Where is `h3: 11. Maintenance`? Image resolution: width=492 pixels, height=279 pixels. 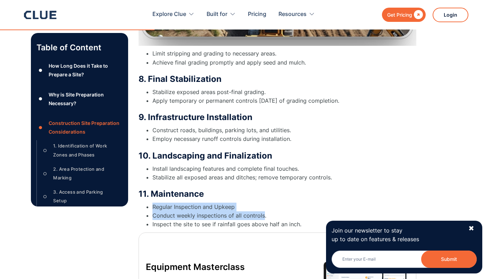 h3: 11. Maintenance is located at coordinates (277, 194).